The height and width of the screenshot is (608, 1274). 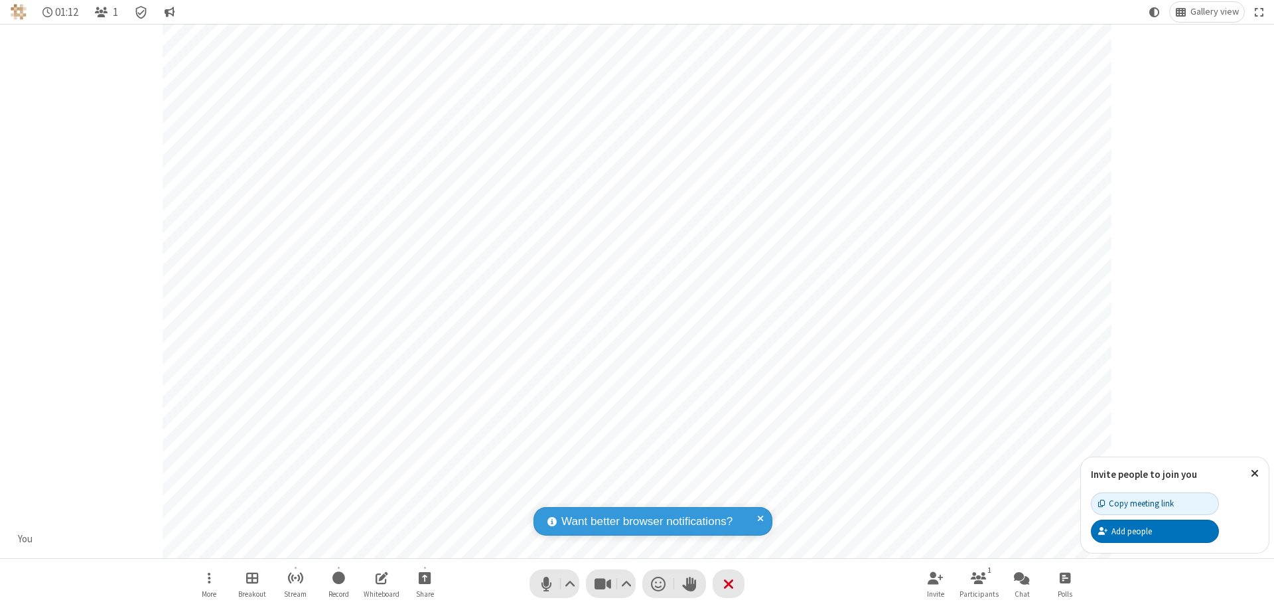 I want to click on button: Start streaming, so click(x=295, y=583).